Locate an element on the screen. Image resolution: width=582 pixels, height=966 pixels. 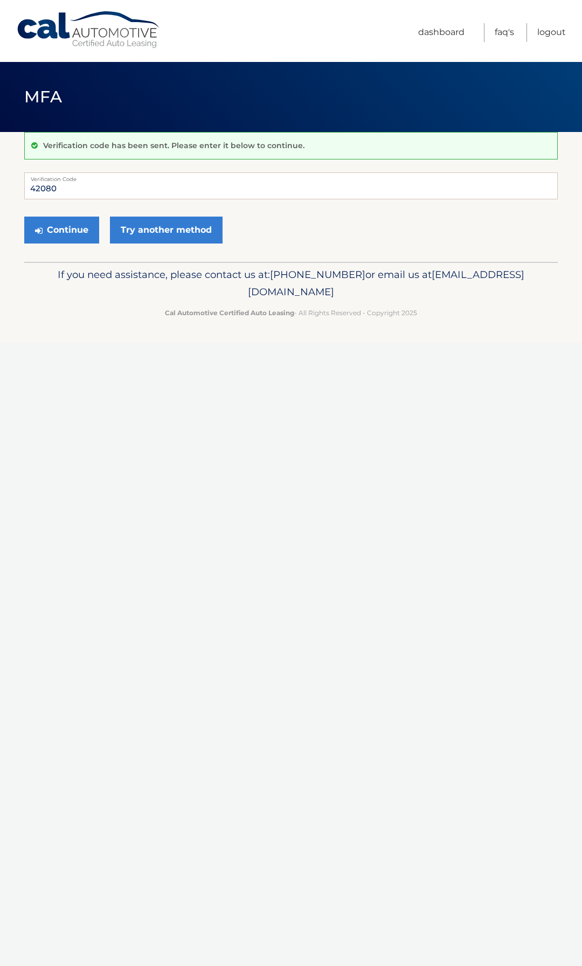
input: Verification Code is located at coordinates (291, 186).